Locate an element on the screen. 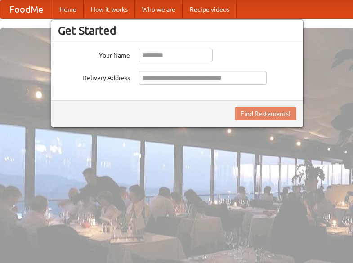 Image resolution: width=353 pixels, height=263 pixels. a: How it works is located at coordinates (109, 9).